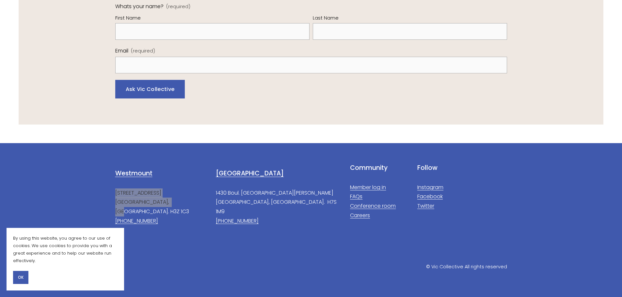 The width and height of the screenshot is (622, 297). I want to click on button: Ask Vic CollectiveAsk Vic Collective, so click(150, 89).